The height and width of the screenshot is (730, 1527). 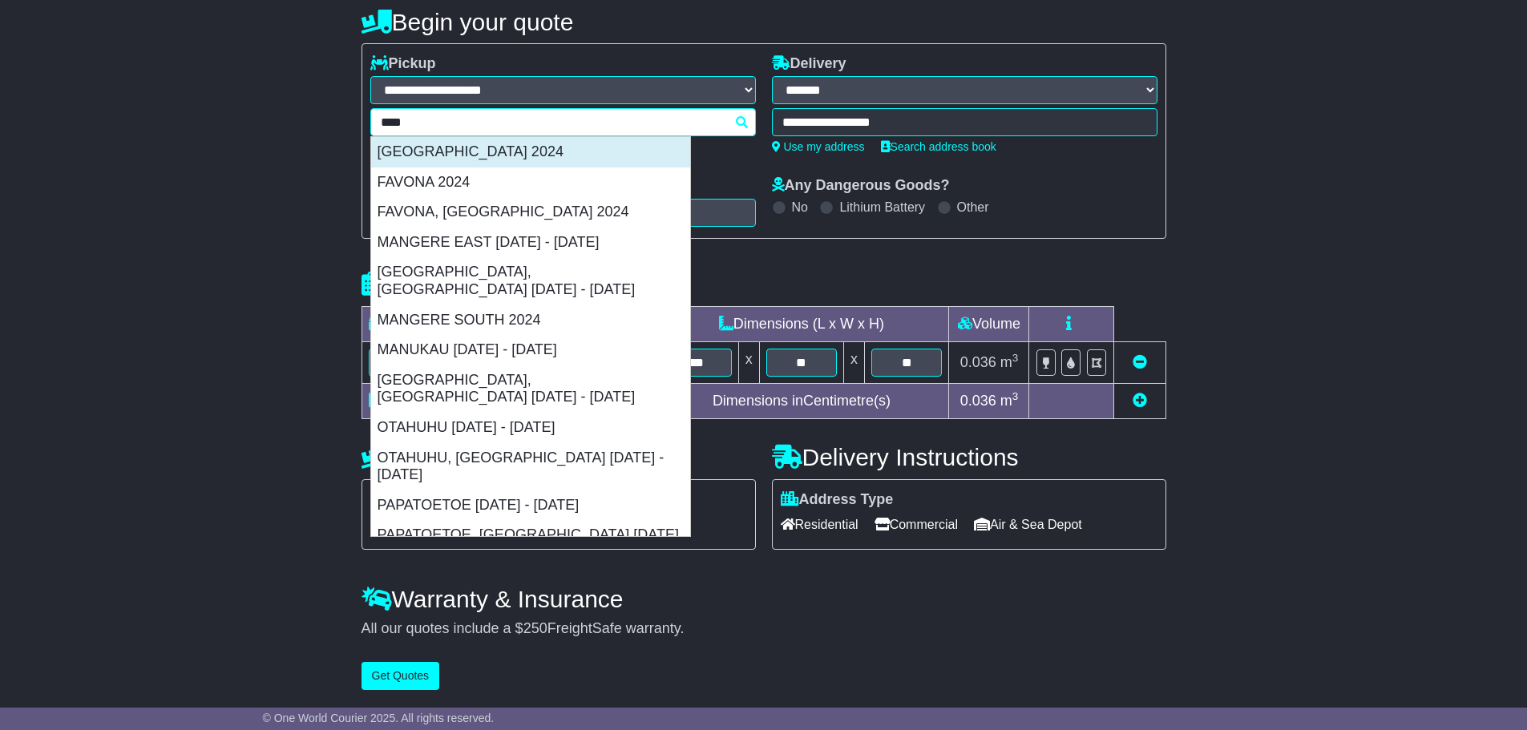 I want to click on div: FAVONA 2024, so click(x=531, y=183).